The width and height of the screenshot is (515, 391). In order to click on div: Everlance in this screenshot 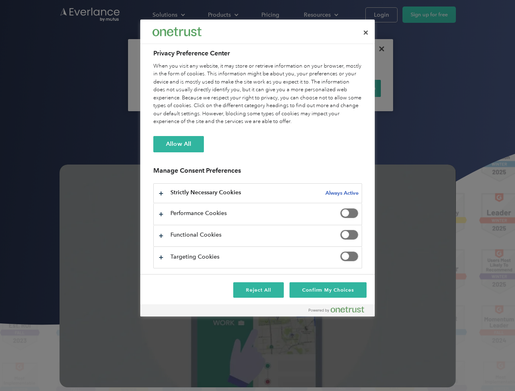, I will do `click(177, 32)`.